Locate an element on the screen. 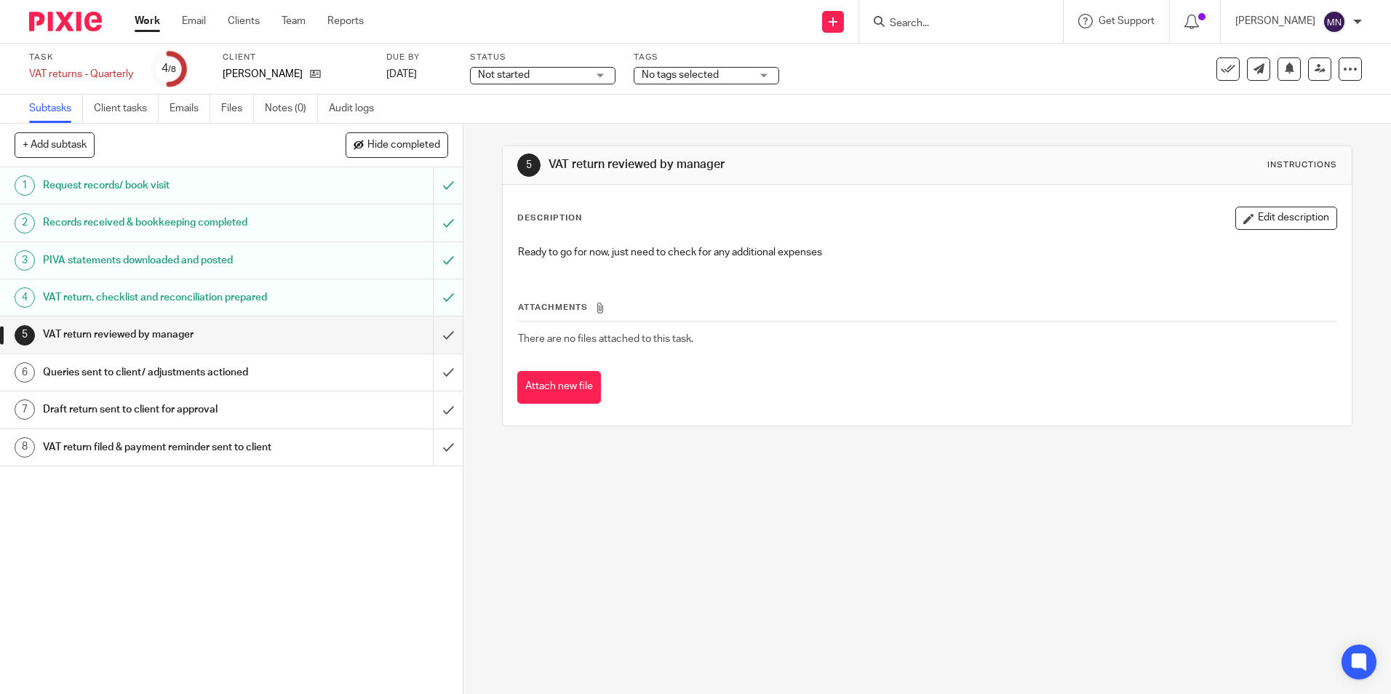 The width and height of the screenshot is (1391, 694). small: /8 is located at coordinates (172, 69).